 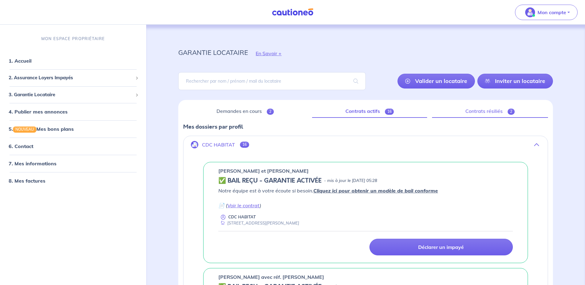 I want to click on div: 4. Publier mes annonces, so click(x=73, y=112).